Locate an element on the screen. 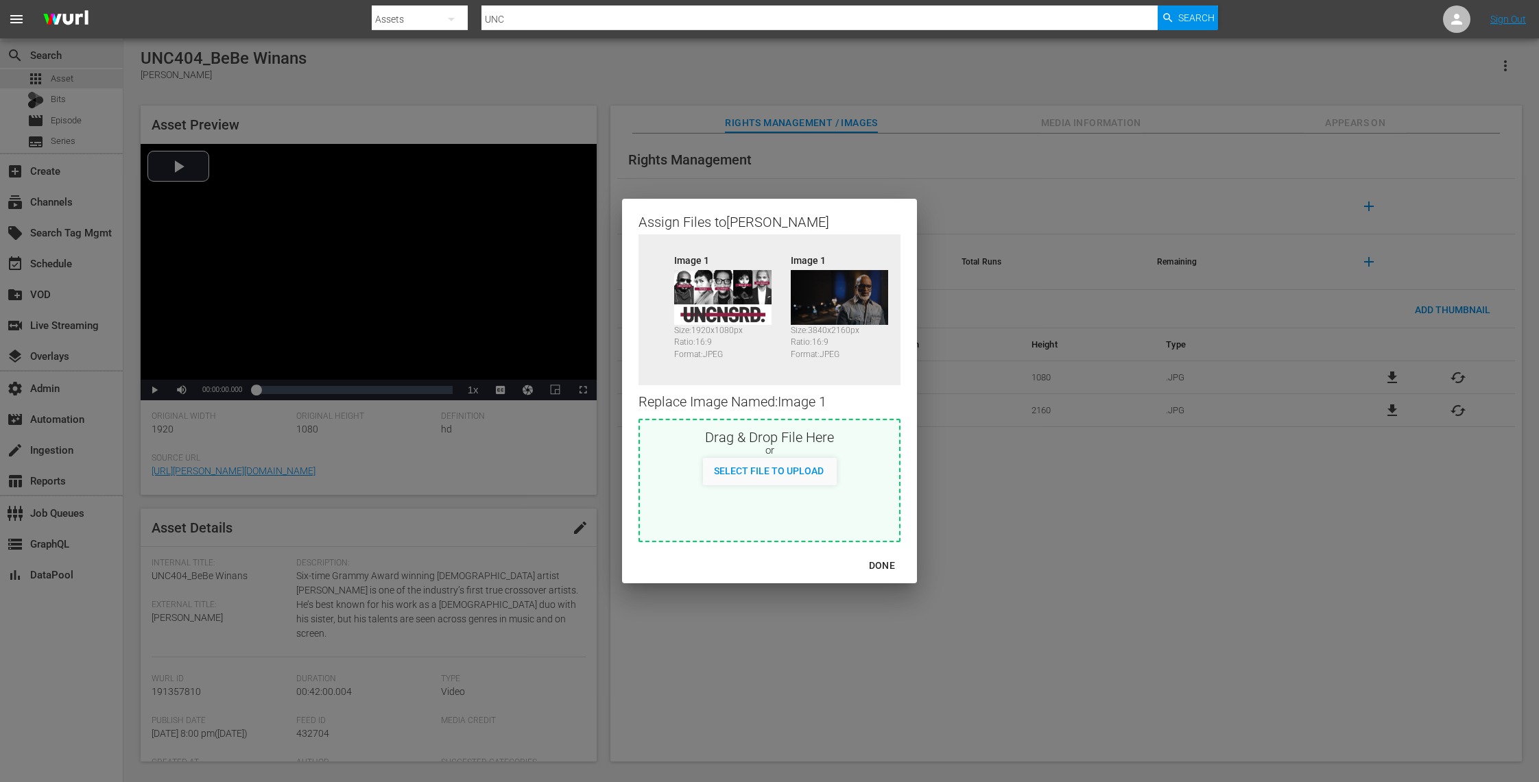 The height and width of the screenshot is (782, 1539). div: Replace Image Named: Image 1 is located at coordinates (769, 402).